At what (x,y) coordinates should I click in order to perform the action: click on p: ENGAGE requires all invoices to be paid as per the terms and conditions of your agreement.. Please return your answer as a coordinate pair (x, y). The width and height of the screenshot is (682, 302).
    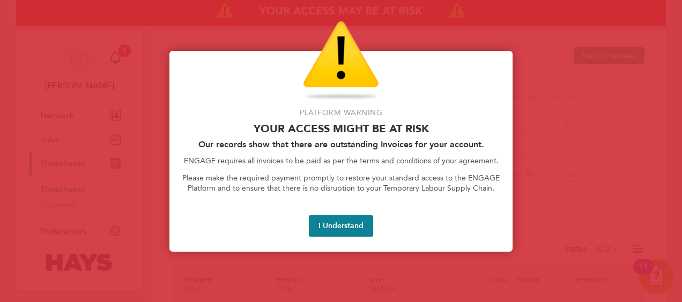
    Looking at the image, I should click on (341, 161).